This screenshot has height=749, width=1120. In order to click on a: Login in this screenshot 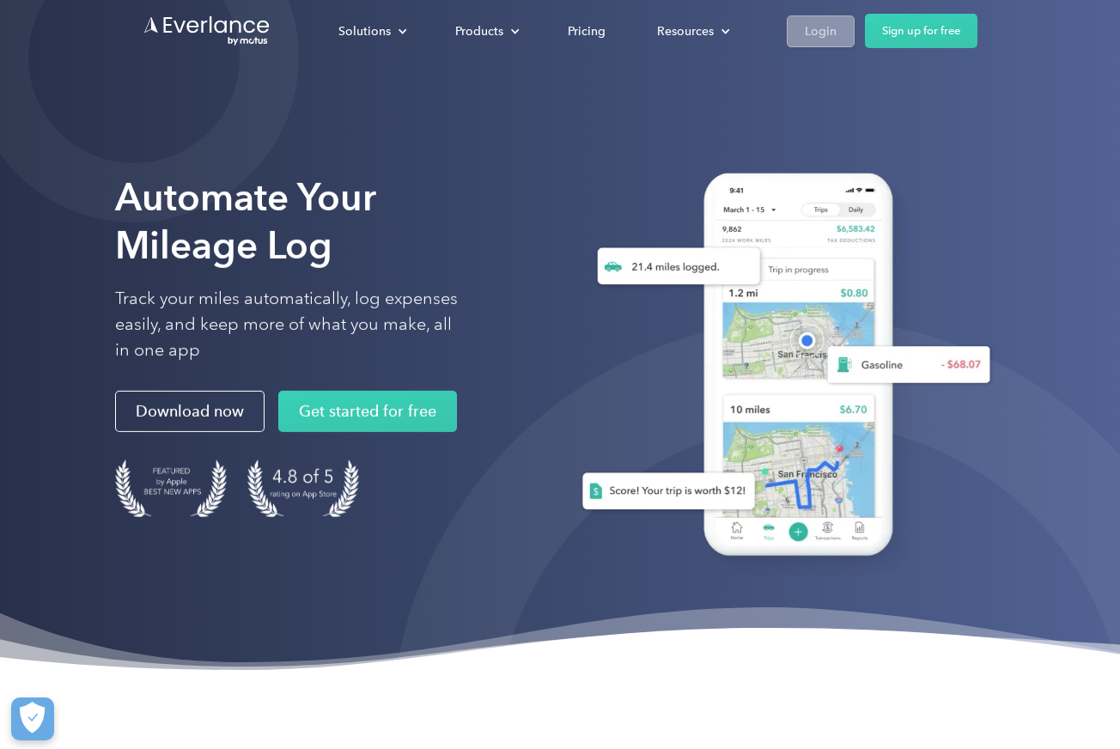, I will do `click(820, 31)`.